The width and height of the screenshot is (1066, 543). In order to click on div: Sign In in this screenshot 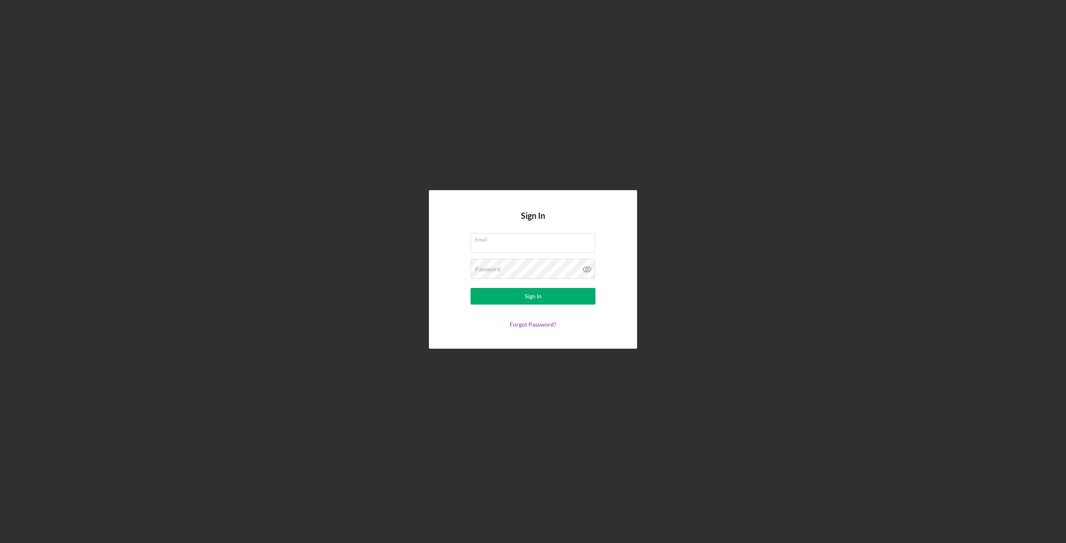, I will do `click(533, 296)`.